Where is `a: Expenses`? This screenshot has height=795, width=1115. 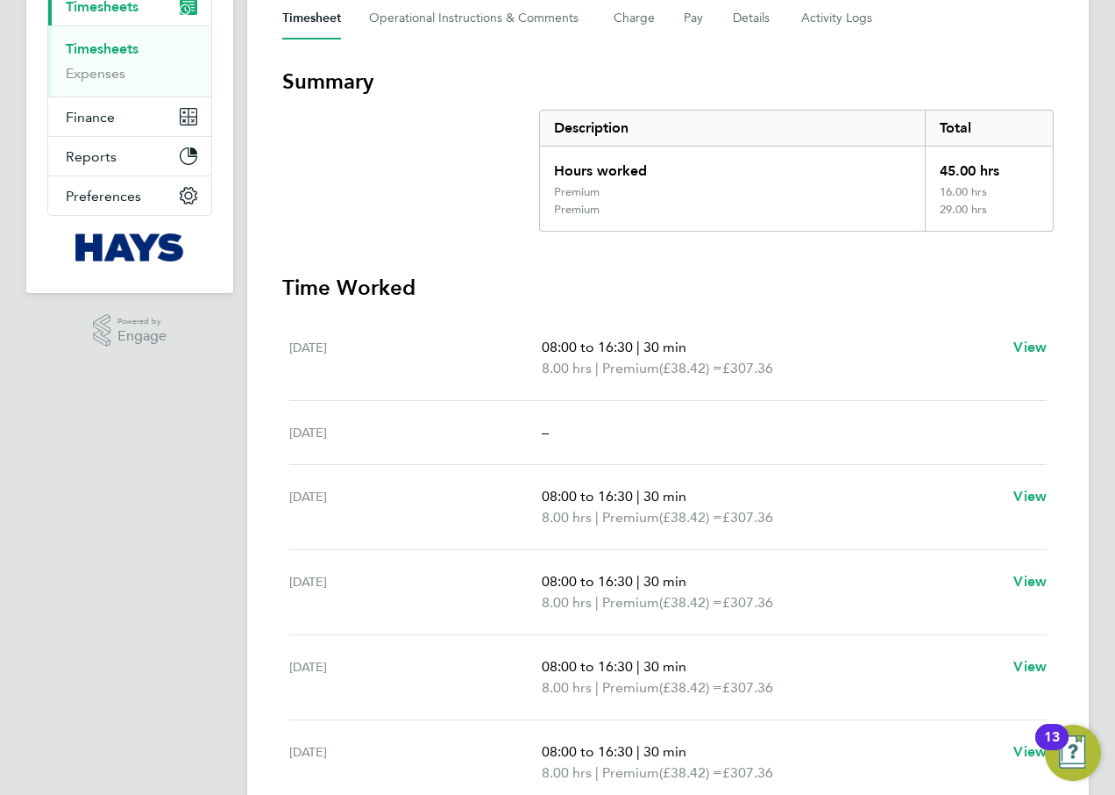
a: Expenses is located at coordinates (96, 73).